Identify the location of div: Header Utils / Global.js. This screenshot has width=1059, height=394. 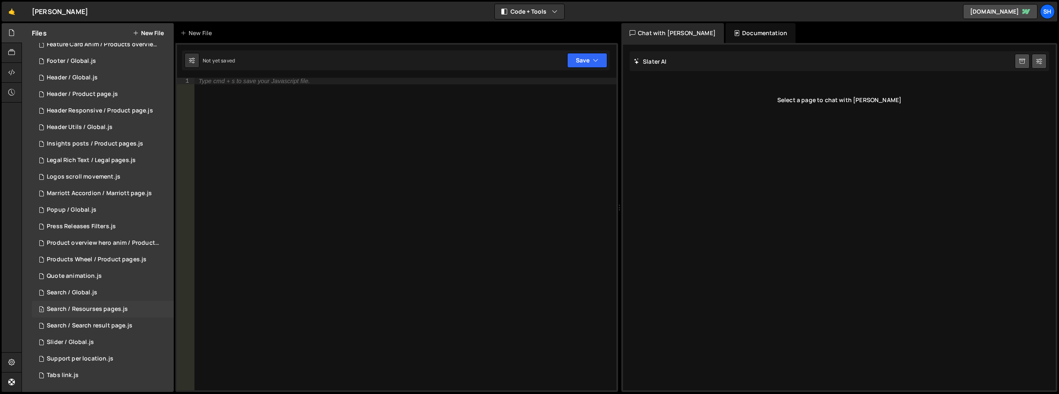
(79, 127).